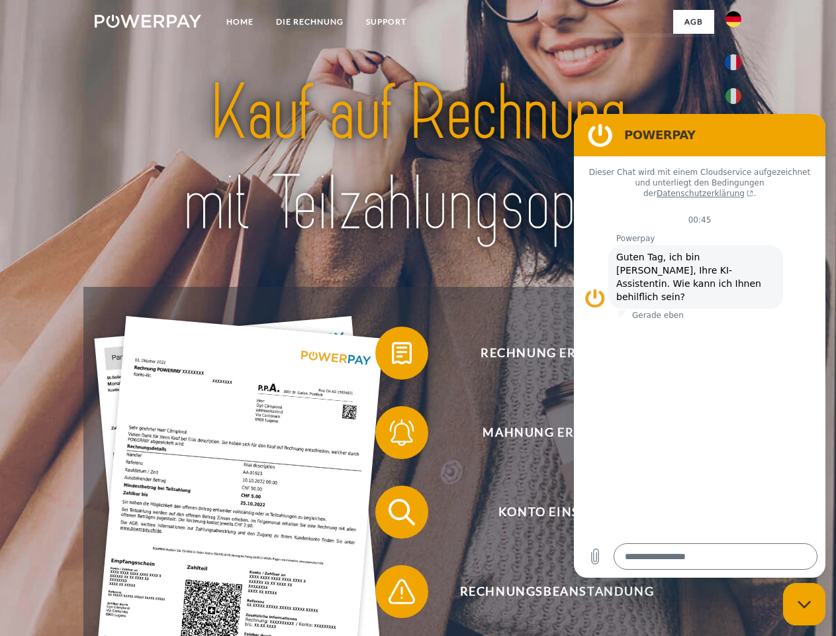 The height and width of the screenshot is (636, 836). What do you see at coordinates (147, 125) in the screenshot?
I see `p: Powerpay` at bounding box center [147, 125].